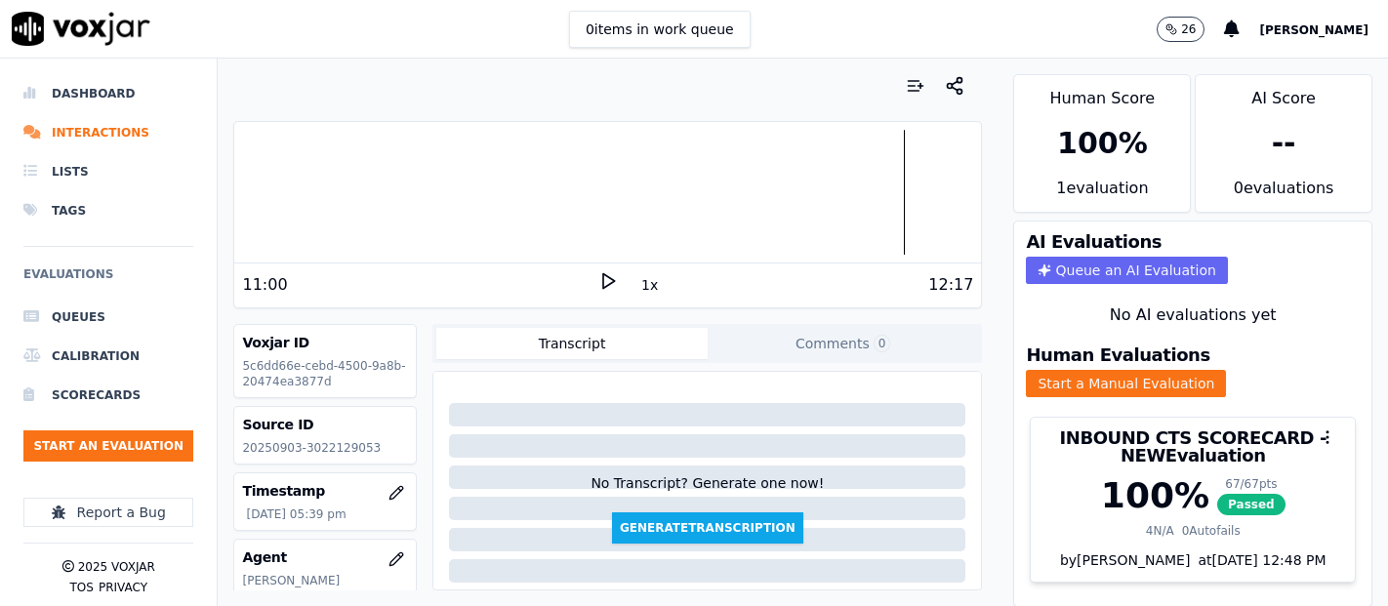 This screenshot has width=1388, height=606. What do you see at coordinates (108, 395) in the screenshot?
I see `li: Scorecards` at bounding box center [108, 395].